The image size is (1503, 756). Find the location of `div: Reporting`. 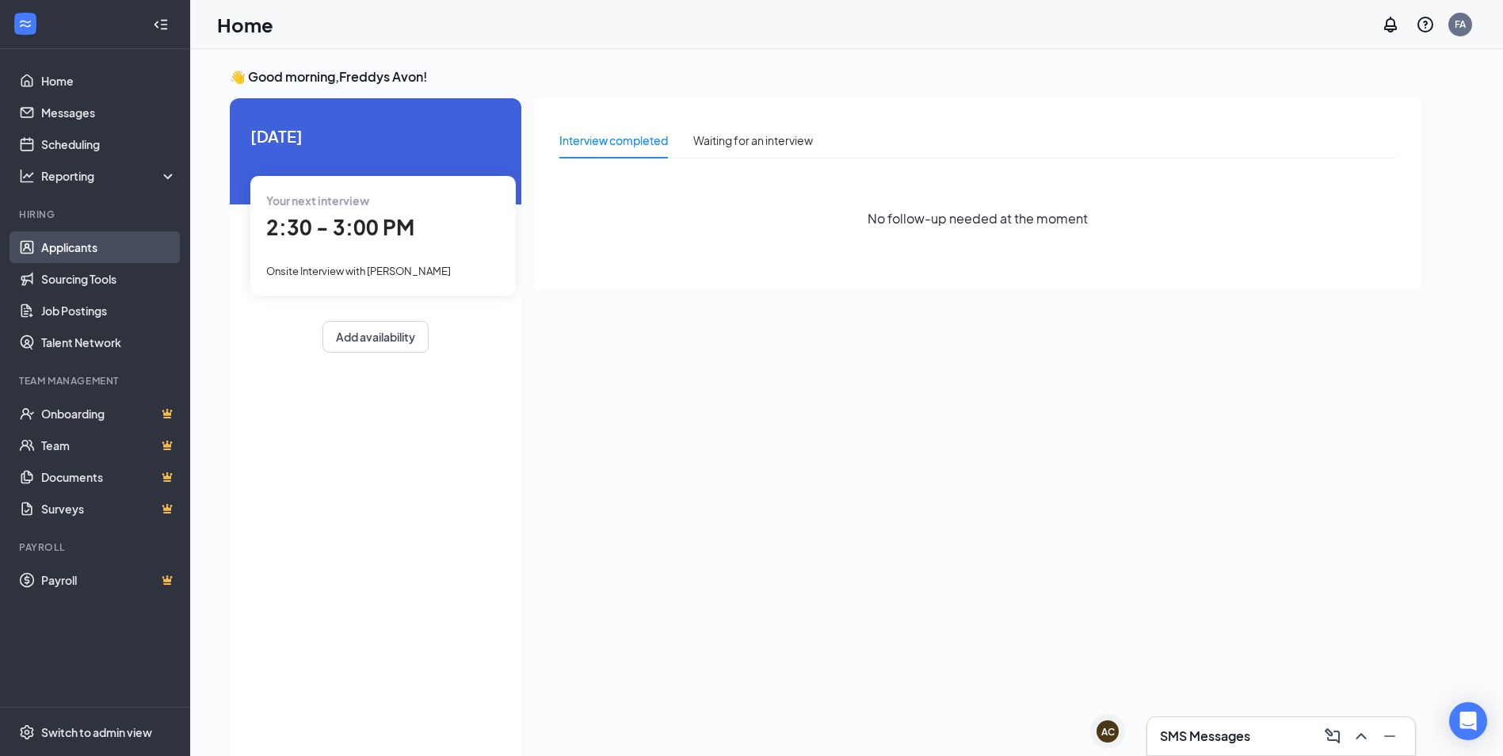

div: Reporting is located at coordinates (109, 176).